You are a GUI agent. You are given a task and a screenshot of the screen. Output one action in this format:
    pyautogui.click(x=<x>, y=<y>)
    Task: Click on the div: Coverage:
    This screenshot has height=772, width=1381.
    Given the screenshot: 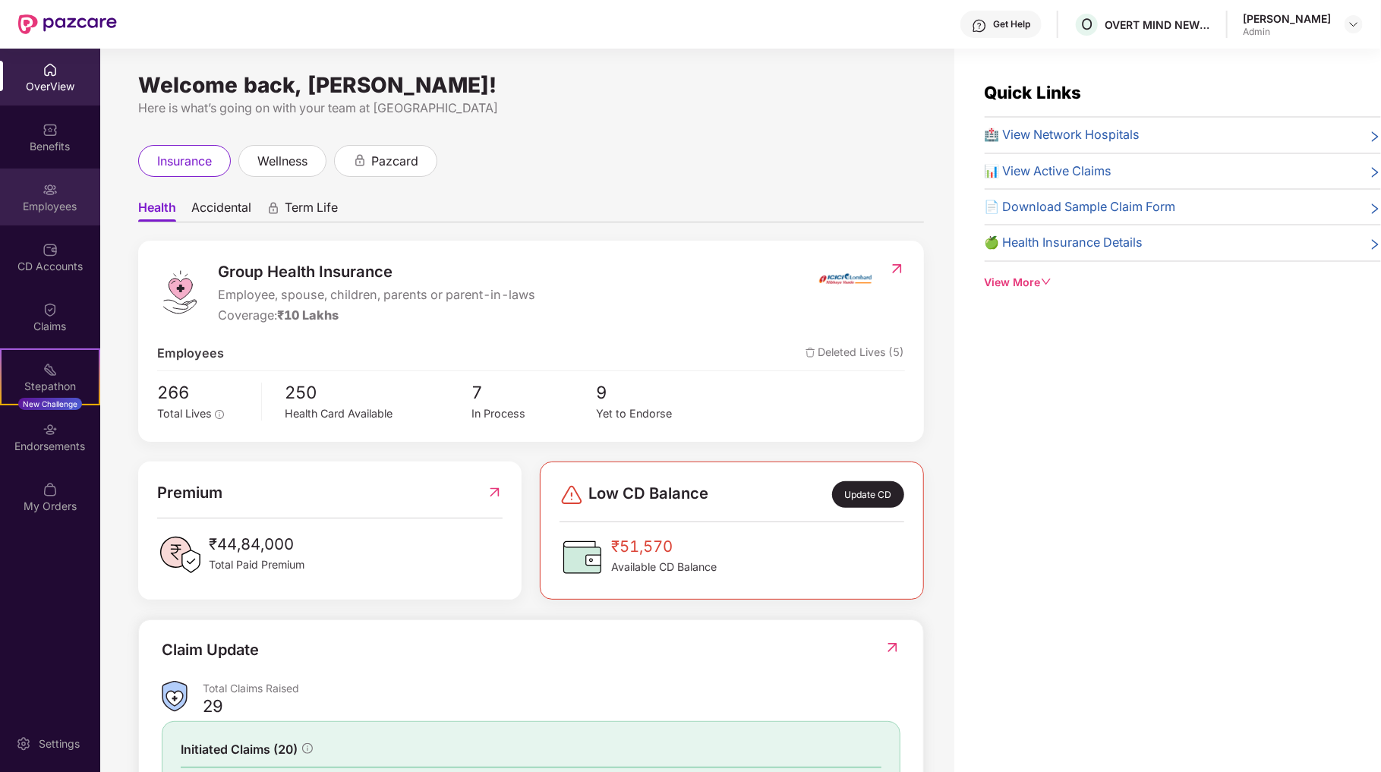 What is the action you would take?
    pyautogui.click(x=377, y=315)
    